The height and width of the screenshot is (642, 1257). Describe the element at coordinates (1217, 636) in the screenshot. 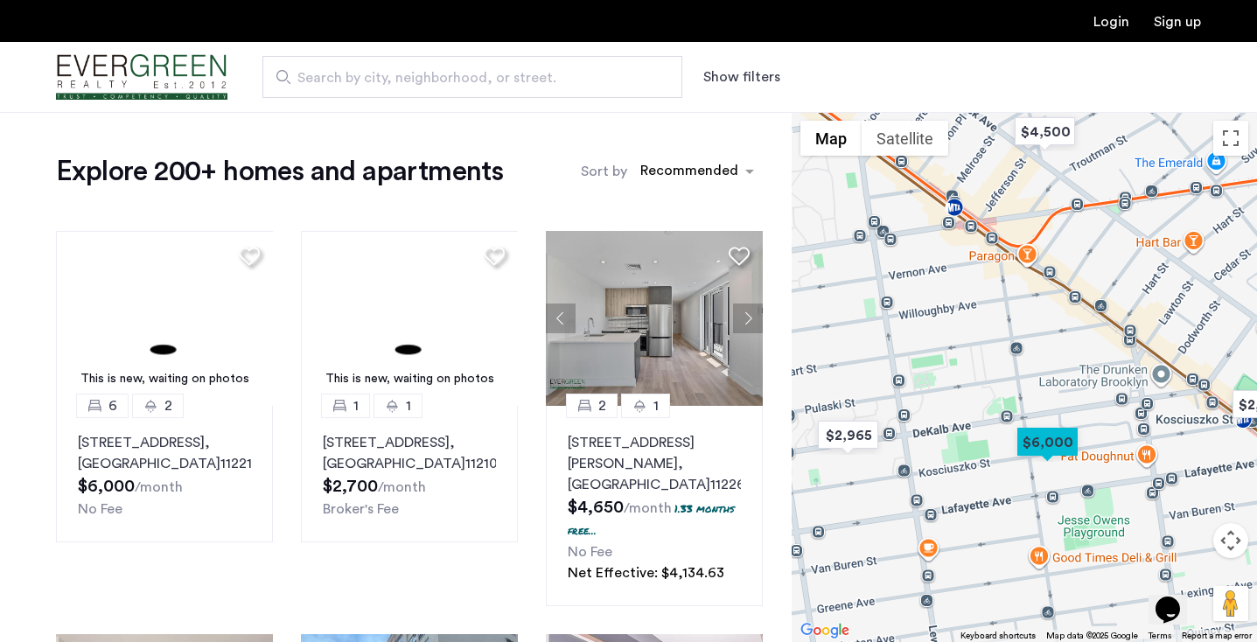

I see `a: Report a map error` at that location.